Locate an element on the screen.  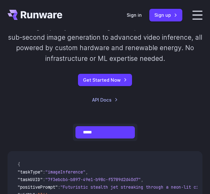
span: "taskUUID" is located at coordinates (30, 179).